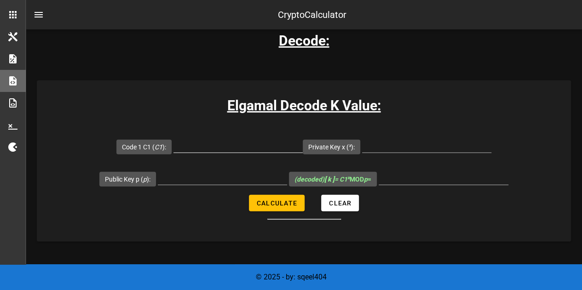 The image size is (582, 290). What do you see at coordinates (144, 147) in the screenshot?
I see `label: Code 1 C1 ( ):` at bounding box center [144, 147].